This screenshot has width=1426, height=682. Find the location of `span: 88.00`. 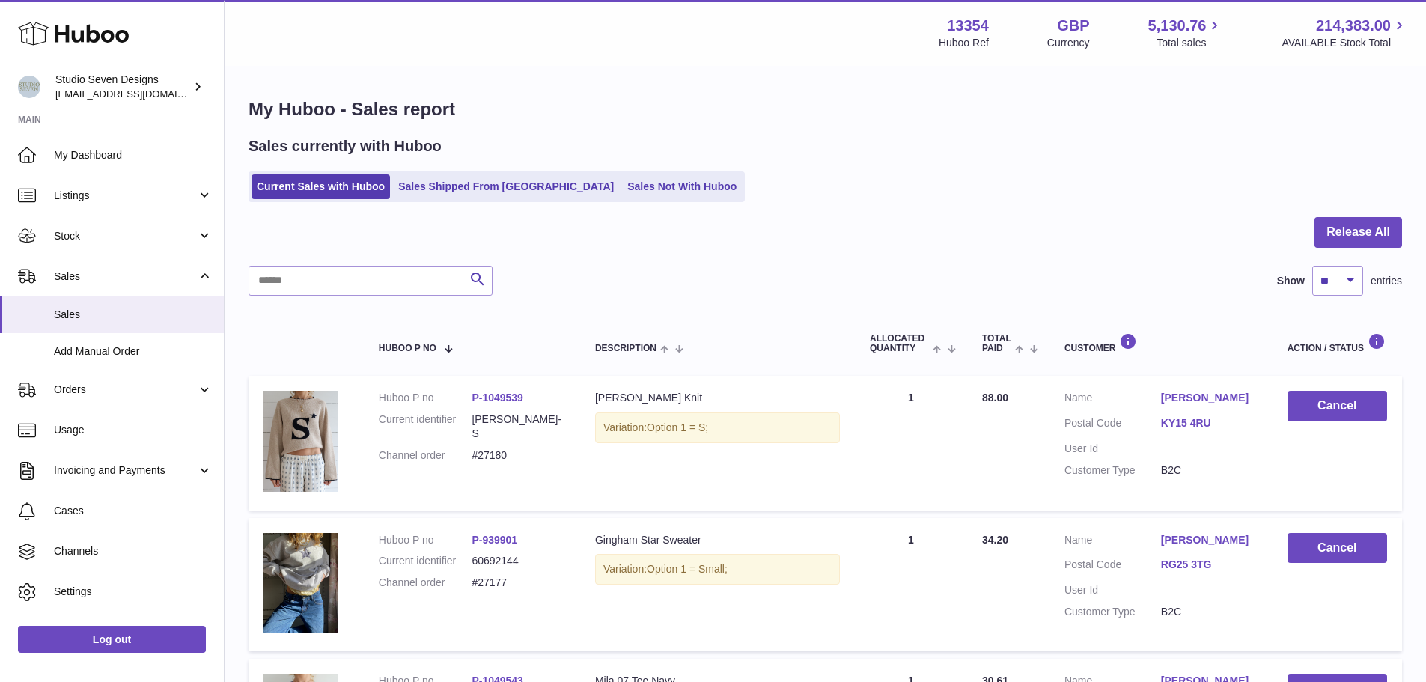

span: 88.00 is located at coordinates (995, 397).